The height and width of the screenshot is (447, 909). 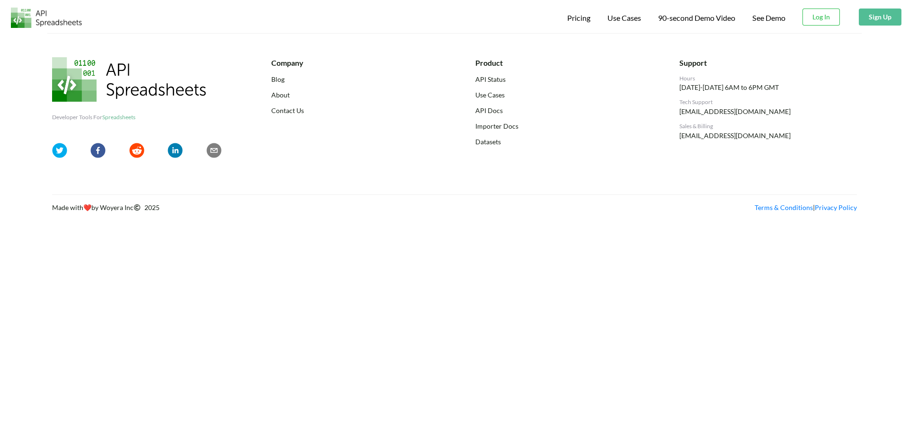 What do you see at coordinates (98, 151) in the screenshot?
I see `button: facebook` at bounding box center [98, 151].